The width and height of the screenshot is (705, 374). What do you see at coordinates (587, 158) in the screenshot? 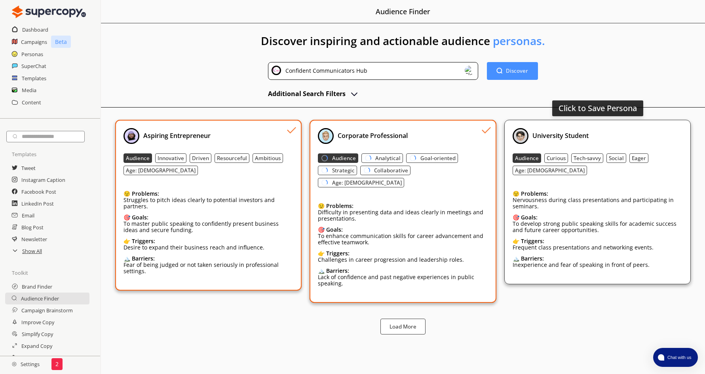
I see `b: Tech-savvy` at bounding box center [587, 158].